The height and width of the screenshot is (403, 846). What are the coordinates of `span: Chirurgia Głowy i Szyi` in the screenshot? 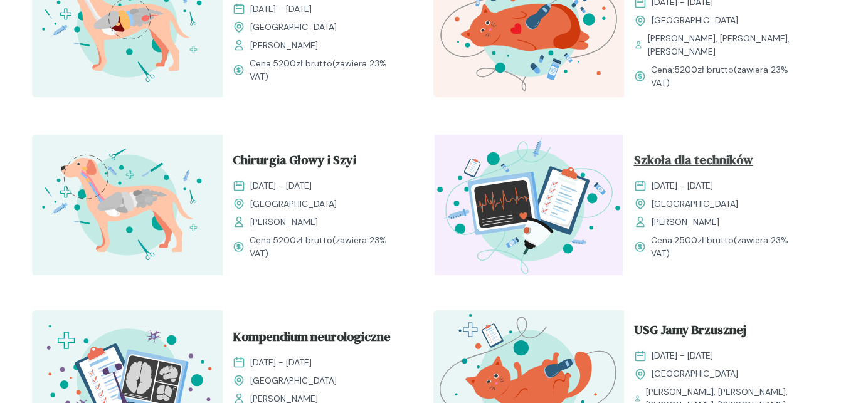 It's located at (294, 162).